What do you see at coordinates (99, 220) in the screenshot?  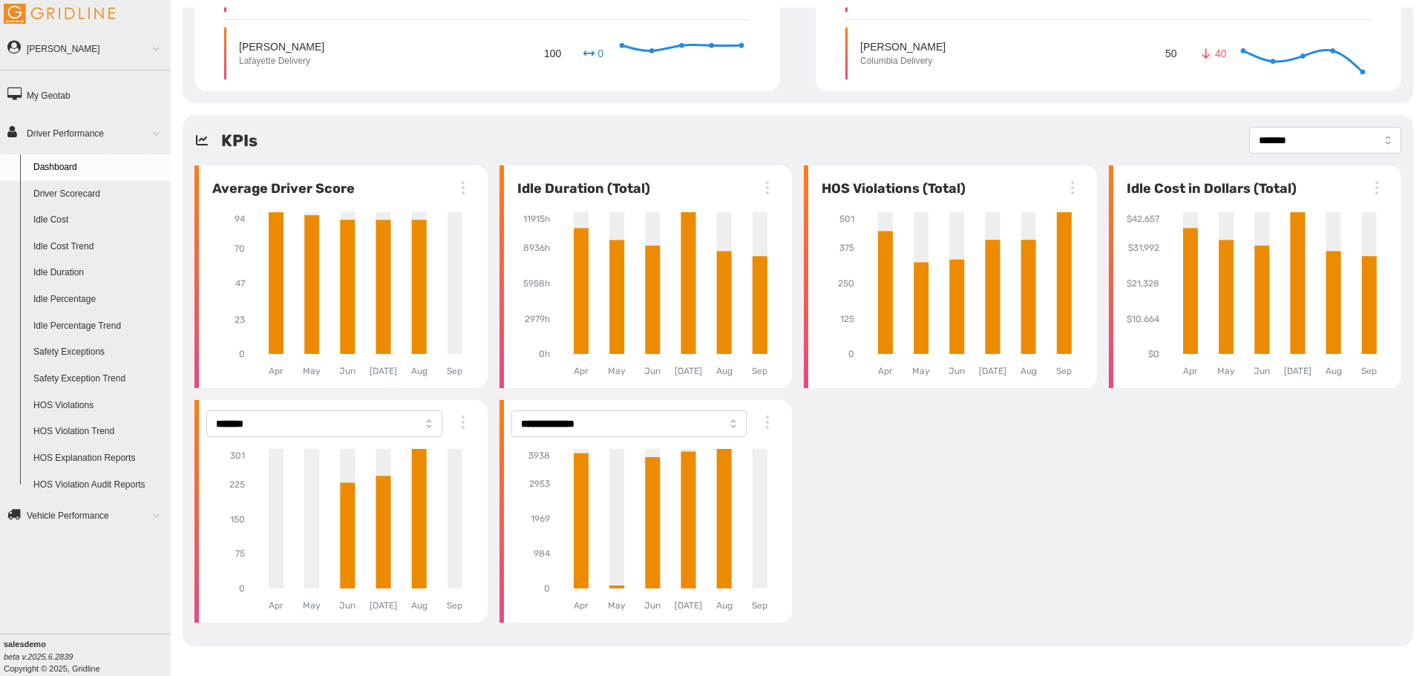 I see `a: Idle Cost` at bounding box center [99, 220].